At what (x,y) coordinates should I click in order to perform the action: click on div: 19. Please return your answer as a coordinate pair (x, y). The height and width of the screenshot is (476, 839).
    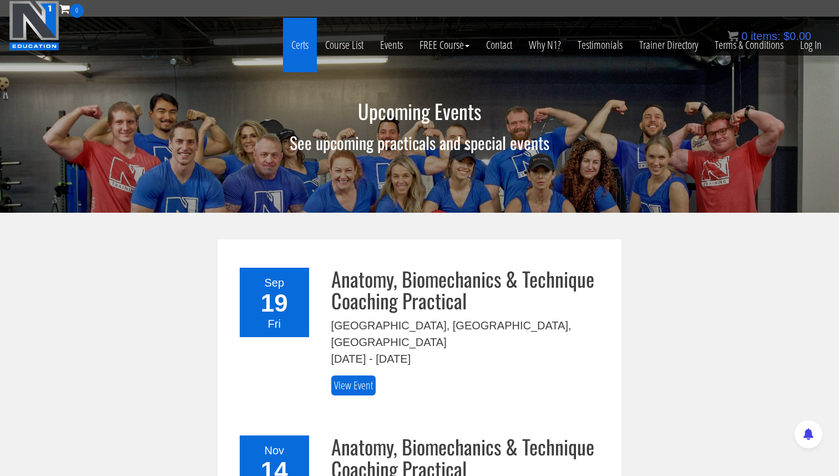
    Looking at the image, I should click on (274, 303).